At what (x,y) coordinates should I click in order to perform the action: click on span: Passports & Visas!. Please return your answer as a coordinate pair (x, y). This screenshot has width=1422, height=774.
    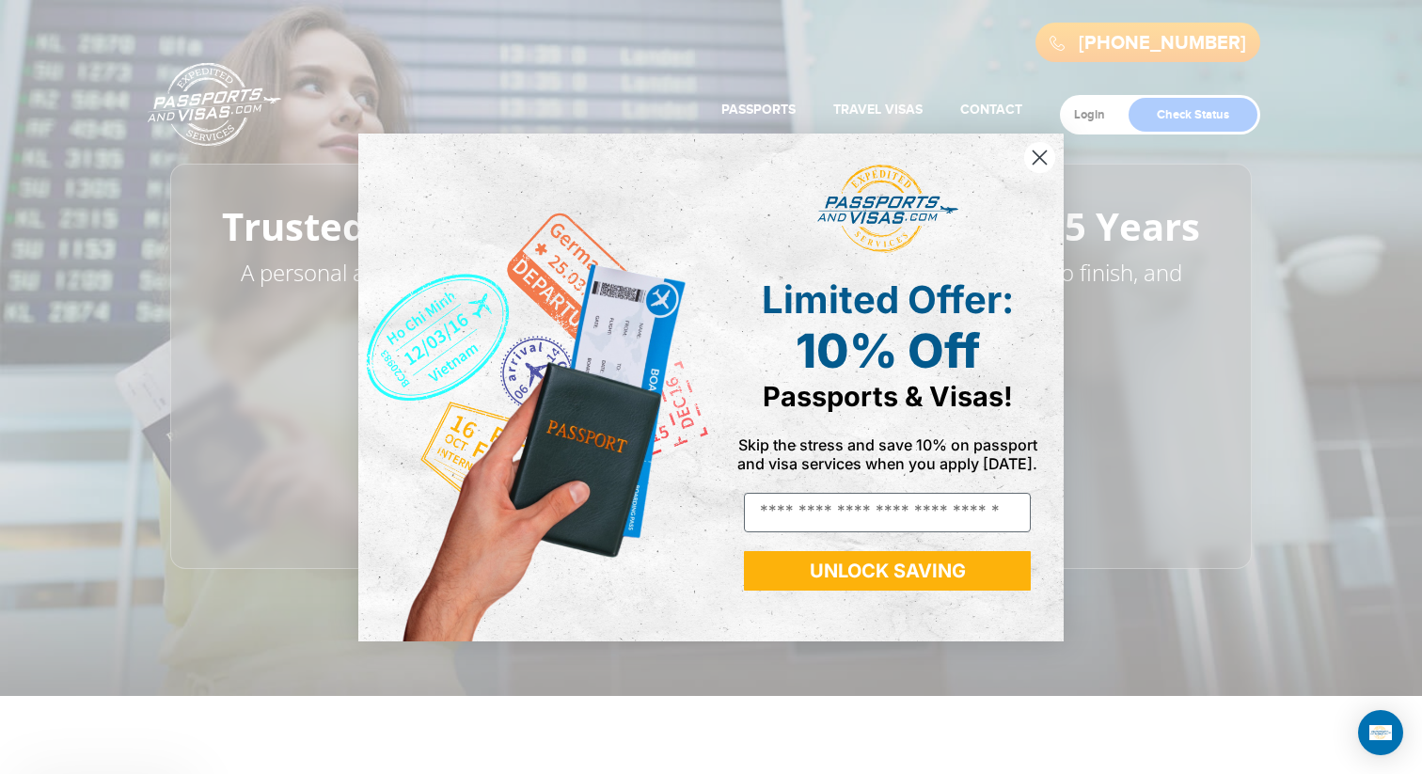
    Looking at the image, I should click on (888, 396).